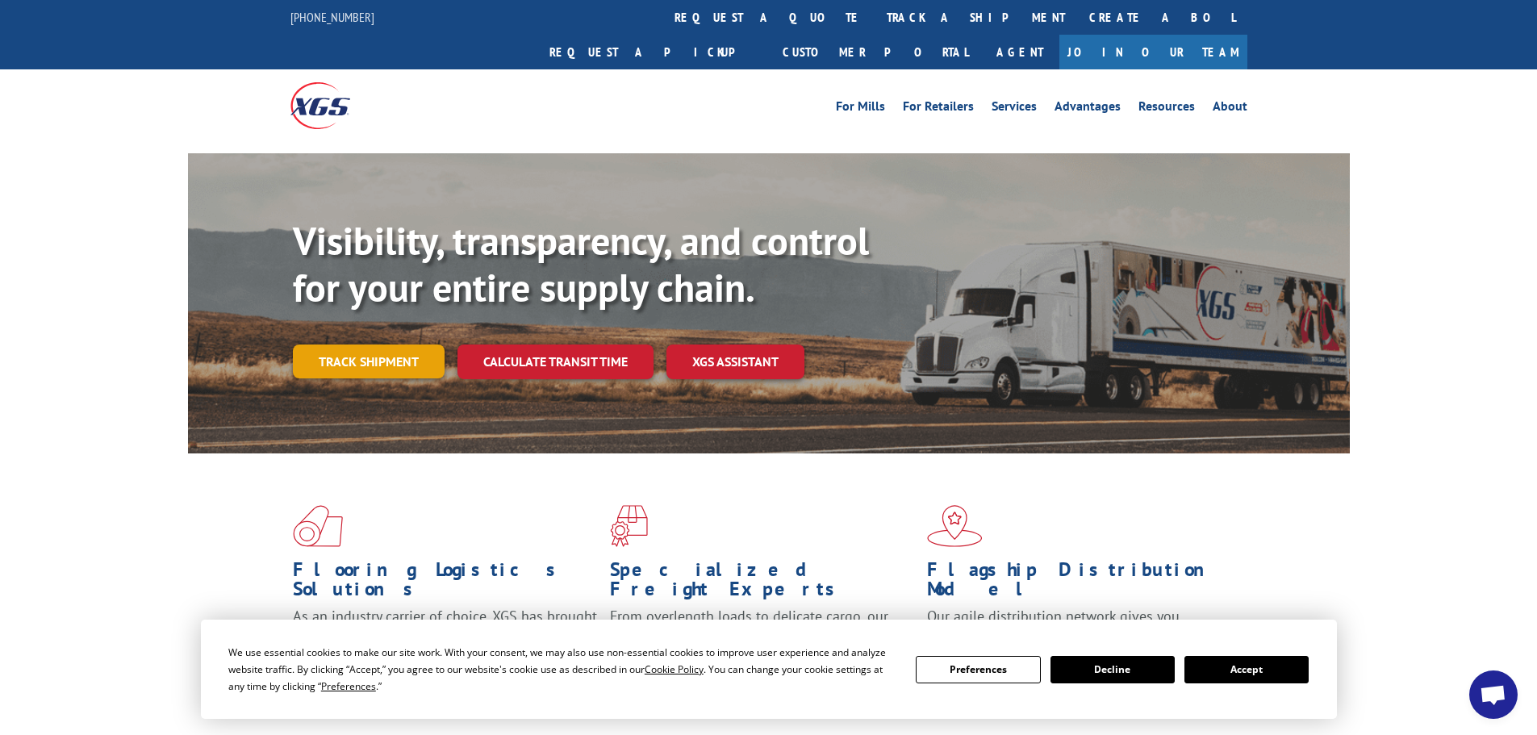 This screenshot has width=1537, height=735. Describe the element at coordinates (369, 362) in the screenshot. I see `a: Track shipment` at that location.